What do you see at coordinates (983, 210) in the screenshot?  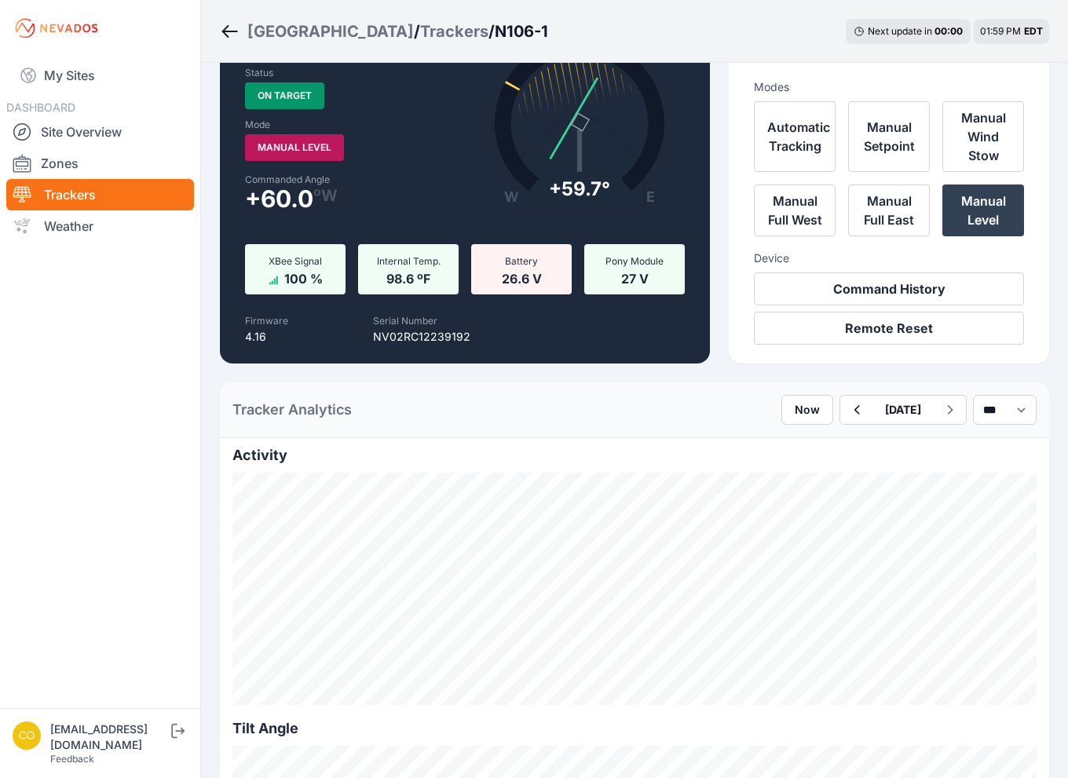 I see `button: Manual Level` at bounding box center [983, 210].